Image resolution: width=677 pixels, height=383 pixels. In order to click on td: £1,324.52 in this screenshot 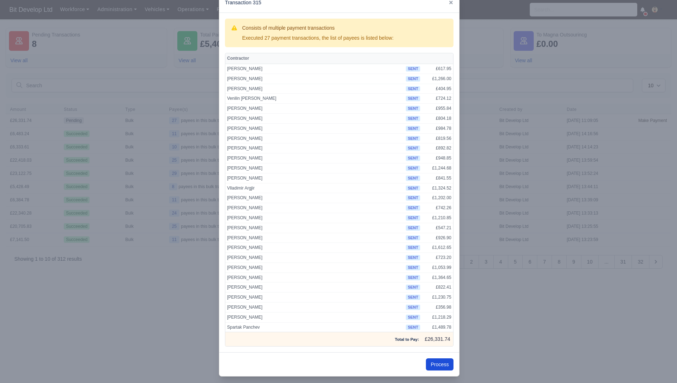, I will do `click(437, 188)`.